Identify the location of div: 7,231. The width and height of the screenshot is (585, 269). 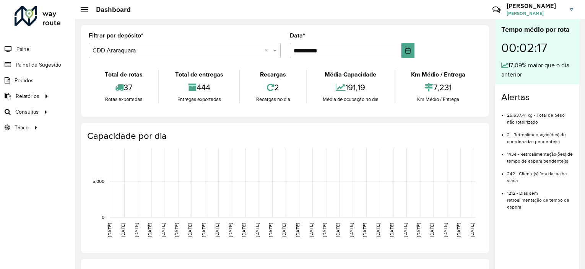
(438, 87).